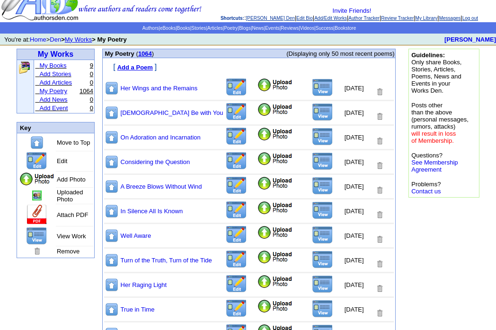 The height and width of the screenshot is (330, 496). I want to click on a: Well Aware, so click(136, 236).